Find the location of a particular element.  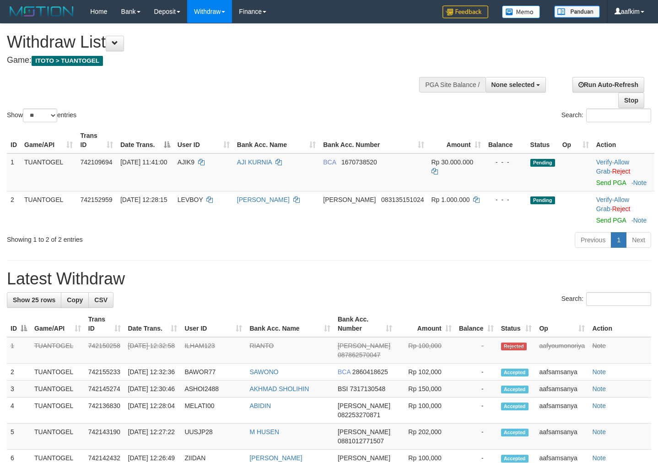

a: AJI KURNIA is located at coordinates (255, 162).